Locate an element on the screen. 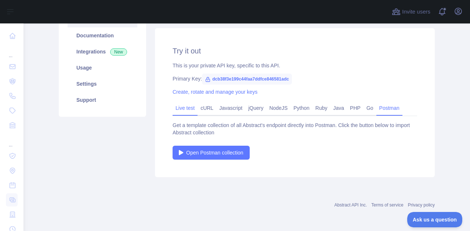  a: Java is located at coordinates (339, 108).